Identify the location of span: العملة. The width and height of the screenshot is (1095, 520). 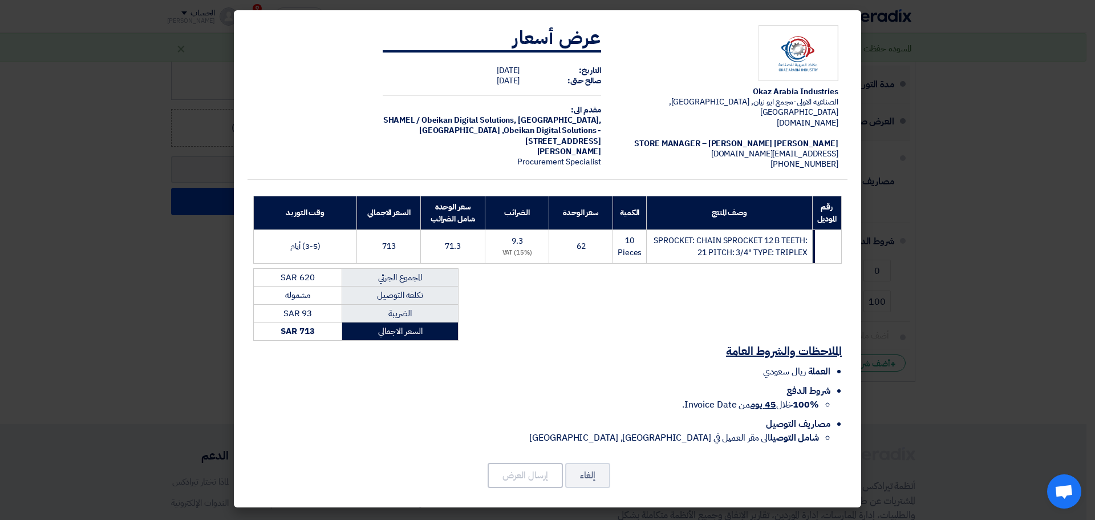
(819, 371).